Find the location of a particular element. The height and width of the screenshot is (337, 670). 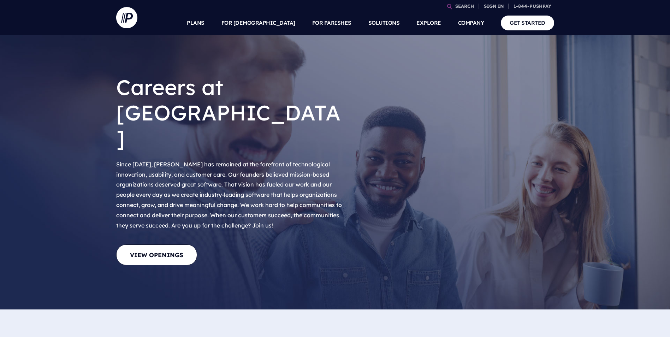

a: COMPANY is located at coordinates (471, 23).